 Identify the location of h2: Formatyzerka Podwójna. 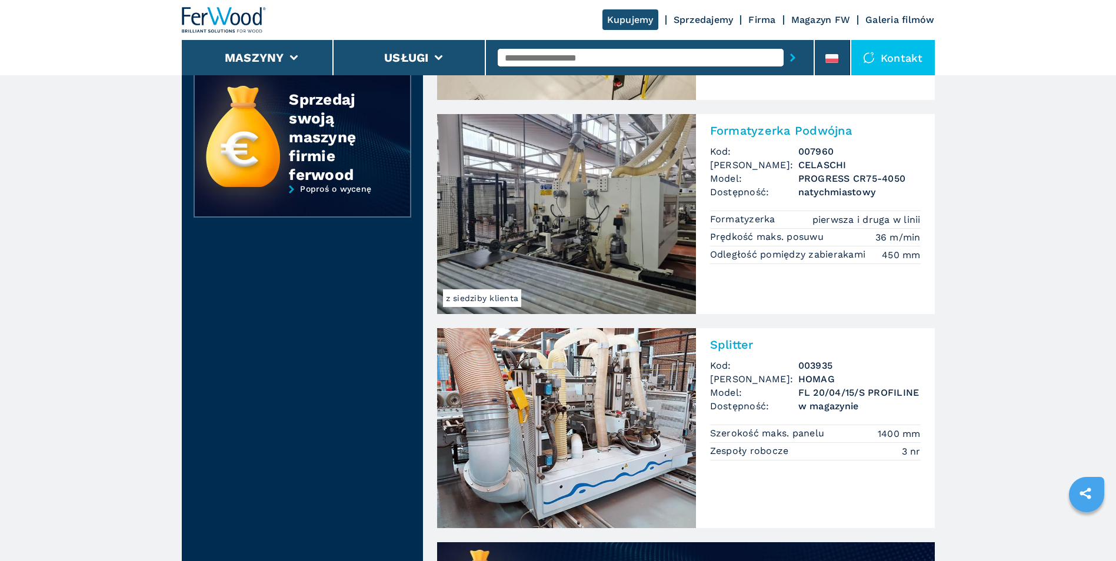
(815, 131).